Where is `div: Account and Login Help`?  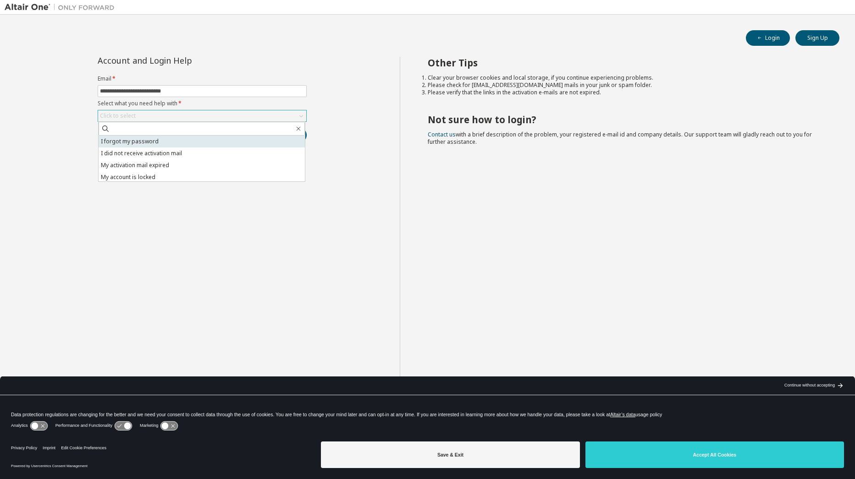 div: Account and Login Help is located at coordinates (181, 60).